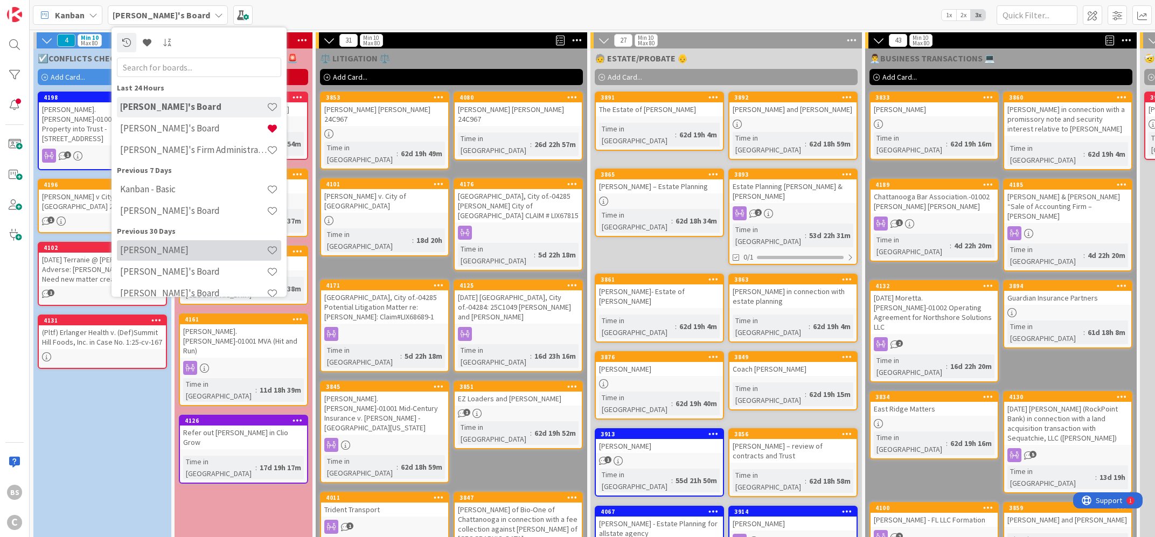  I want to click on div: 4011, so click(387, 498).